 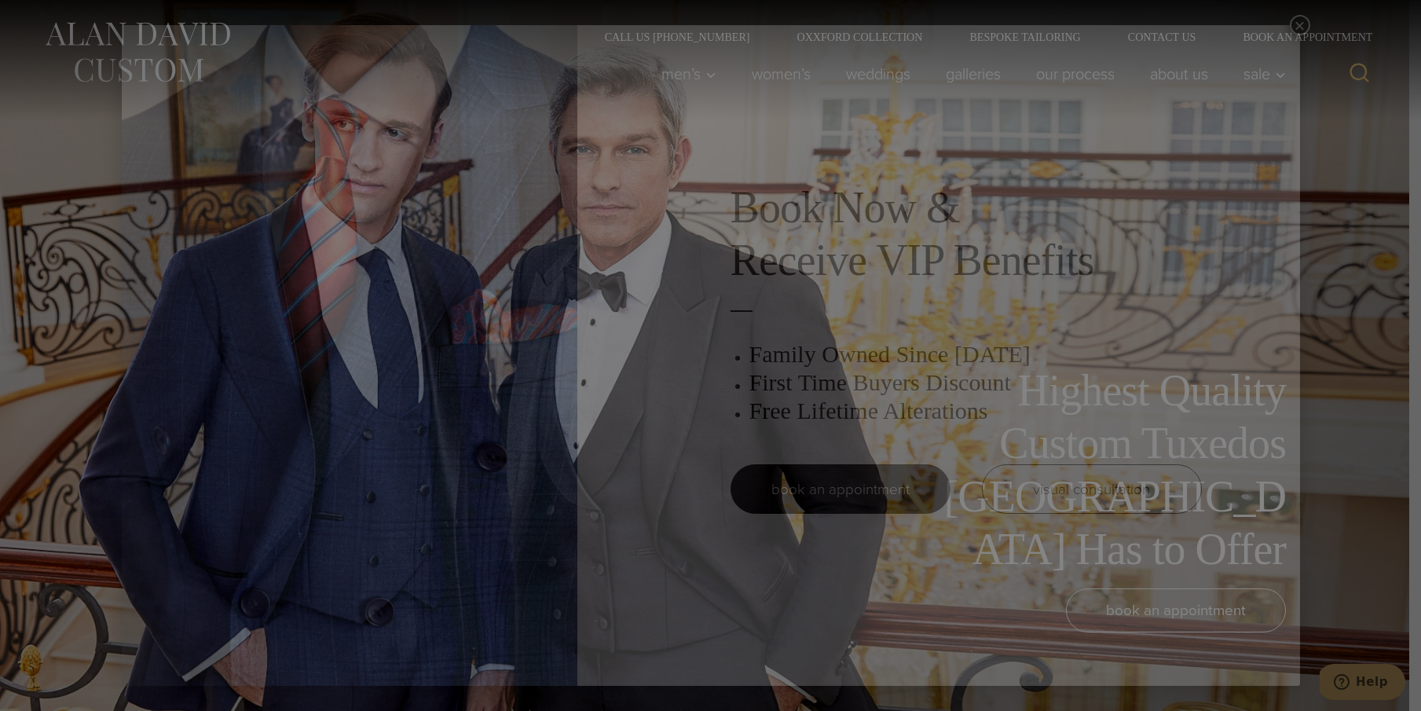 What do you see at coordinates (52, 18) in the screenshot?
I see `span: Help` at bounding box center [52, 18].